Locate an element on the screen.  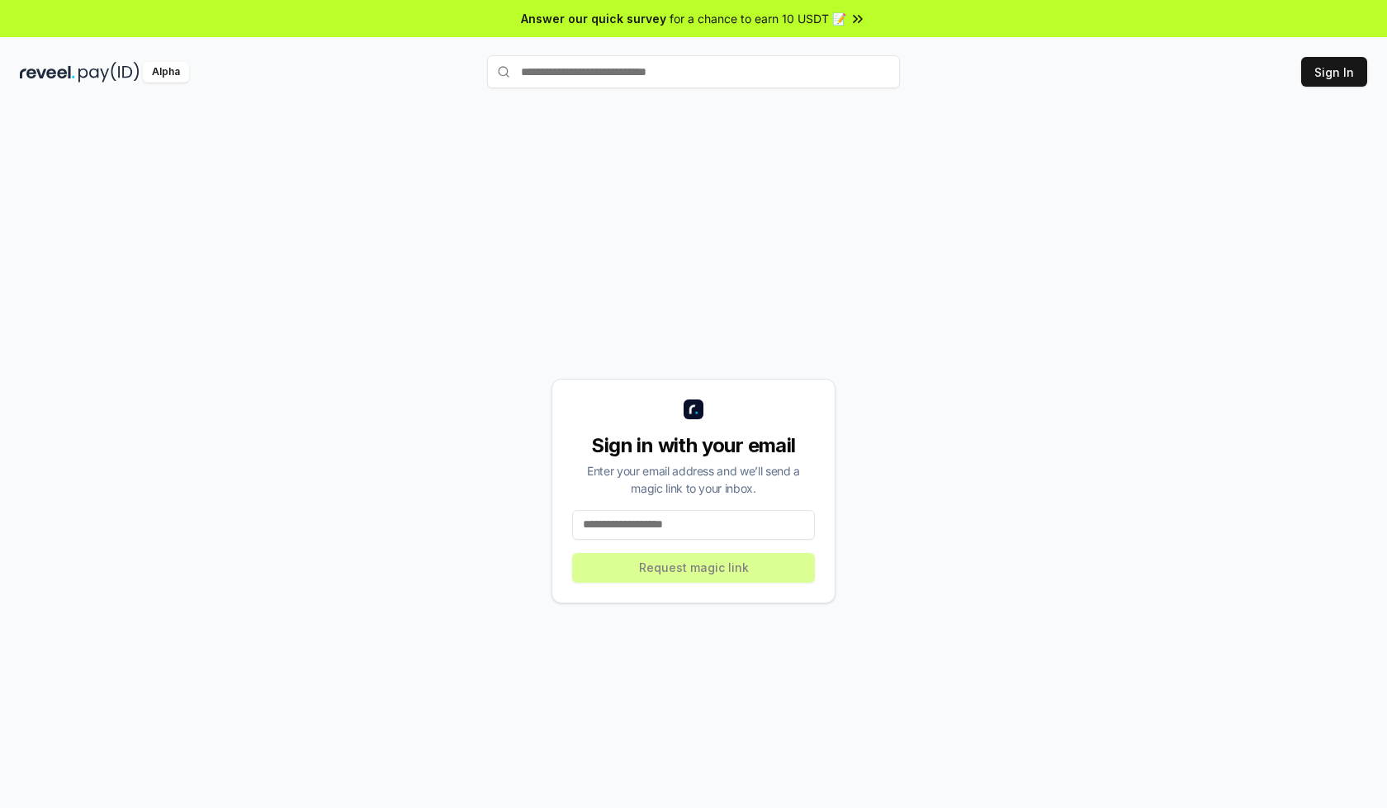
div: Sign in with your email is located at coordinates (693, 446).